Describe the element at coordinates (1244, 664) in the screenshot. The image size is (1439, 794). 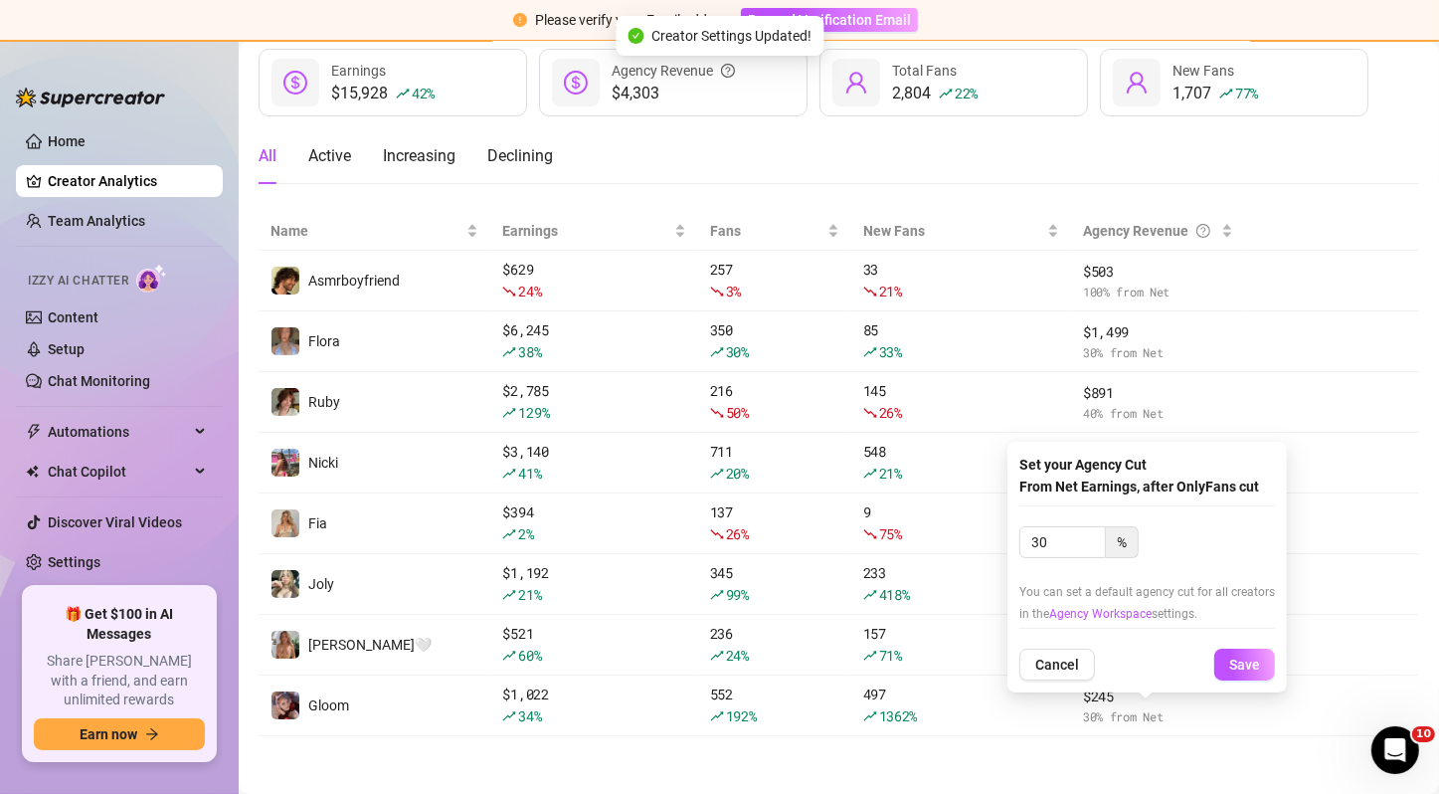
I see `button: Save` at that location.